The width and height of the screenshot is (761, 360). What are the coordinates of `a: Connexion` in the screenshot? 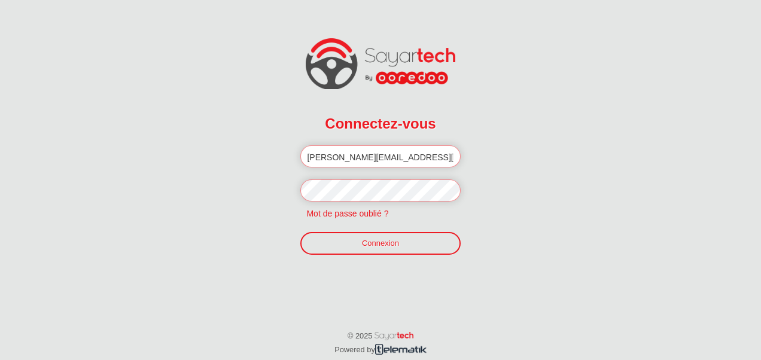 It's located at (380, 244).